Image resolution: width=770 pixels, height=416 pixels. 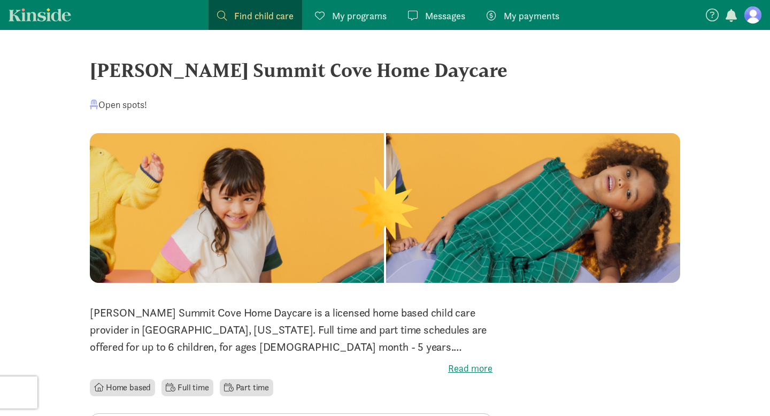 I want to click on label: Read more, so click(x=291, y=369).